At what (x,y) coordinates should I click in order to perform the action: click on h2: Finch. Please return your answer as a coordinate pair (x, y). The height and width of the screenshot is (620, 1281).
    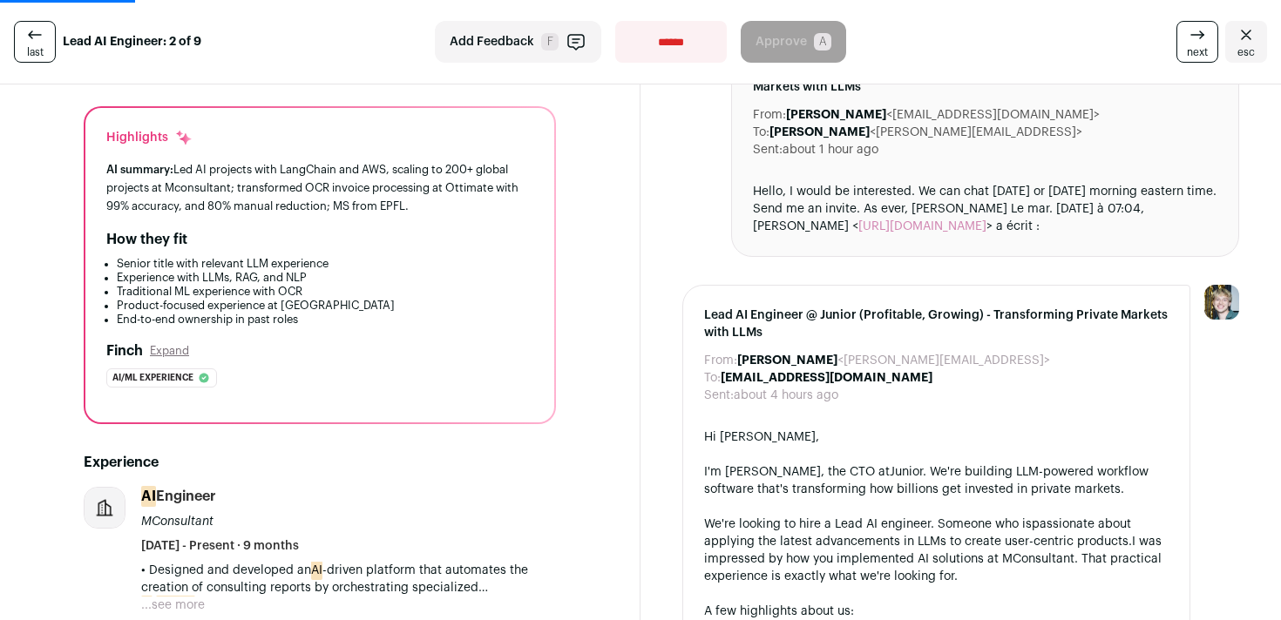
    Looking at the image, I should click on (125, 351).